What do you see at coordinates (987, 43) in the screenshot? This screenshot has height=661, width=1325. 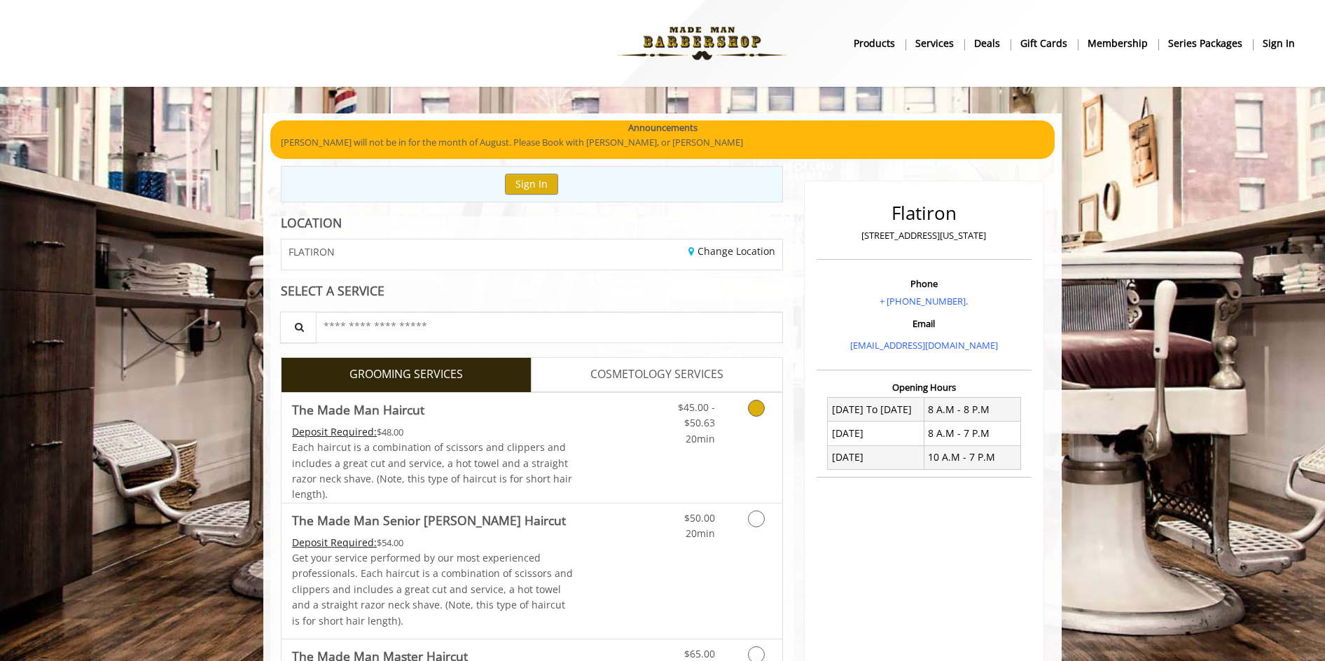 I see `b: Deals` at bounding box center [987, 43].